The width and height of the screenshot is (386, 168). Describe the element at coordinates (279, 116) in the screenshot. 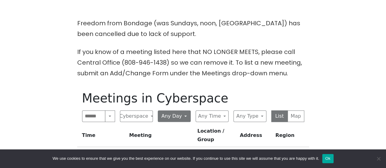

I see `button: List` at that location.